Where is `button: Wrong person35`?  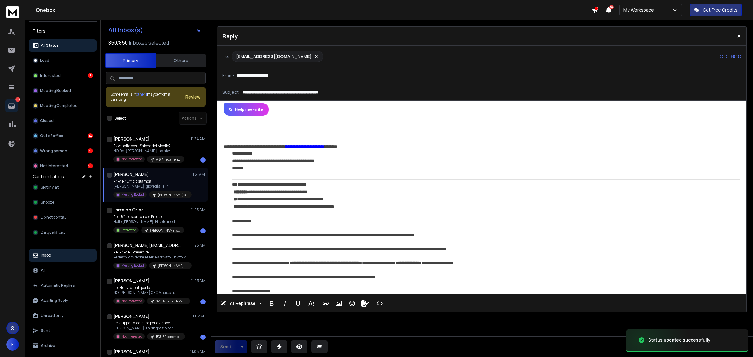 button: Wrong person35 is located at coordinates (63, 151).